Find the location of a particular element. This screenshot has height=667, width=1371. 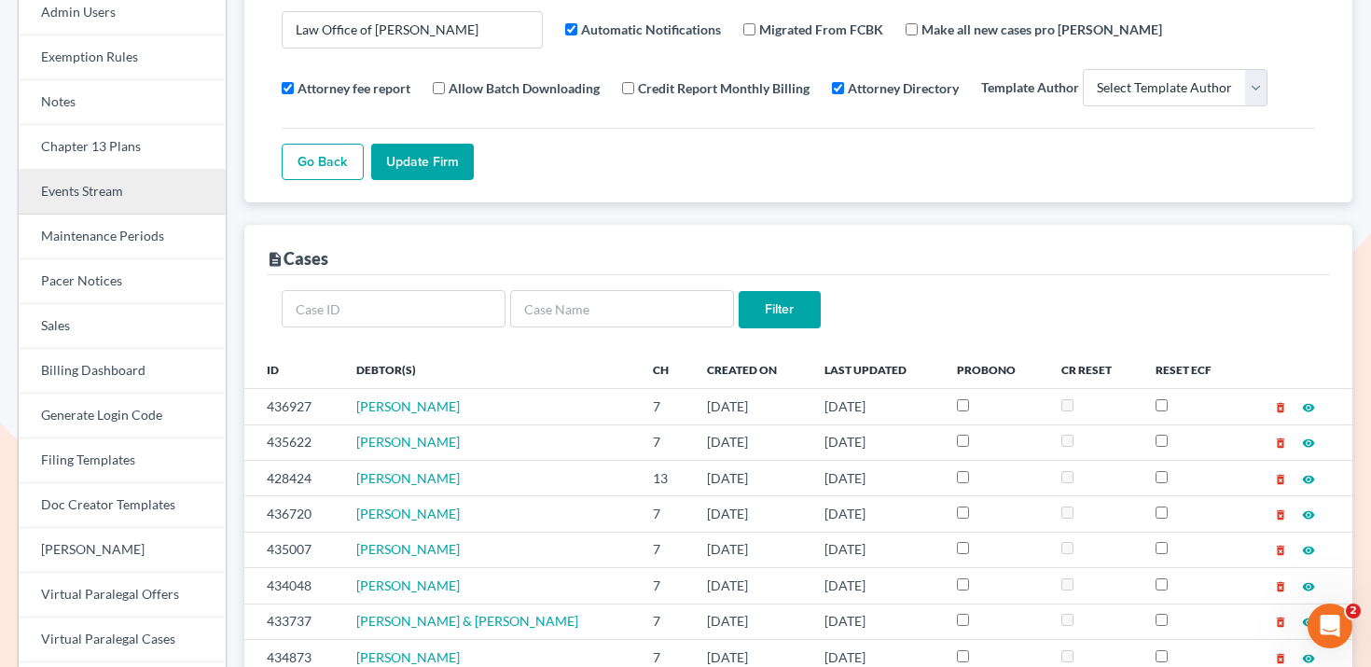

label: Attorney fee report is located at coordinates (354, 88).